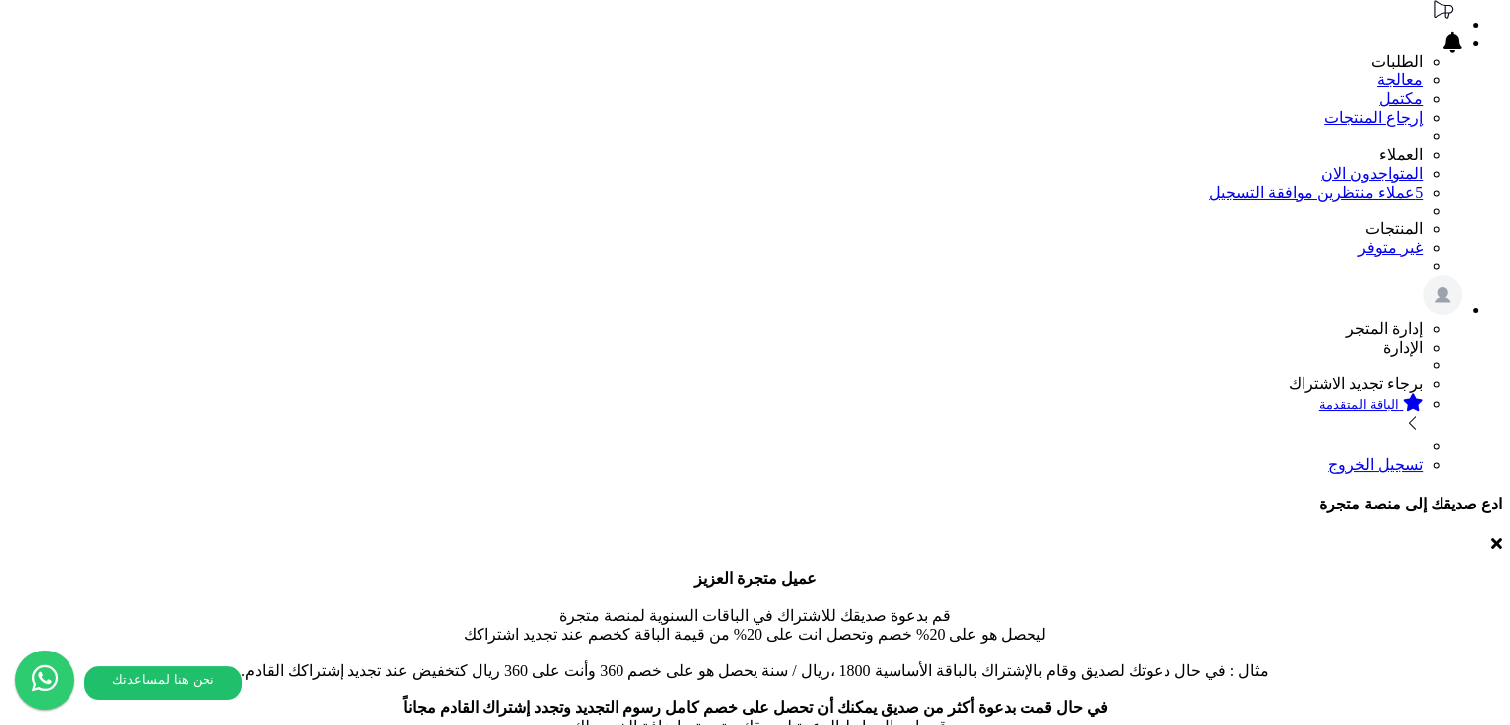 The height and width of the screenshot is (725, 1510). I want to click on a: الباقة المتقدمة, so click(715, 415).